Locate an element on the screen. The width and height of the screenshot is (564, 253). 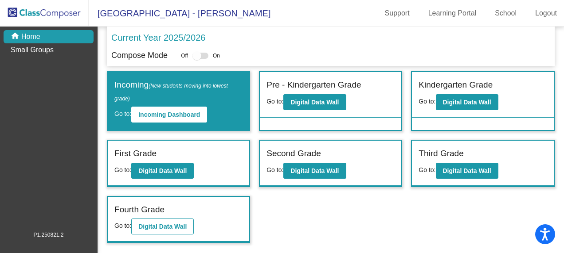
mat-icon: home is located at coordinates (16, 37).